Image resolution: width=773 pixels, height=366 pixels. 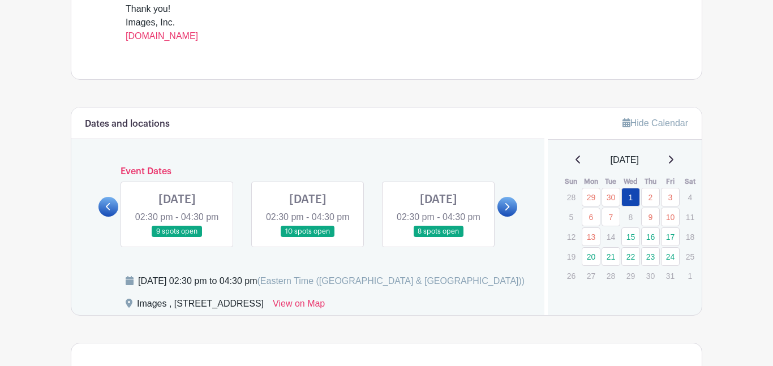 What do you see at coordinates (611, 217) in the screenshot?
I see `a: 7` at bounding box center [611, 217].